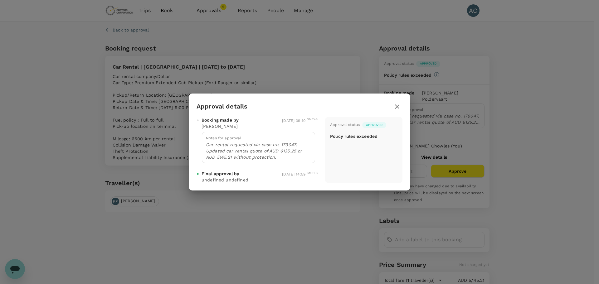  What do you see at coordinates (224, 138) in the screenshot?
I see `span: Notes for approval` at bounding box center [224, 138].